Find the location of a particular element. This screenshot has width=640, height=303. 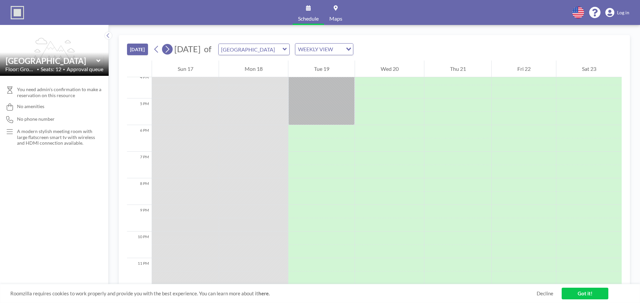

div: 4 PM is located at coordinates (139, 85).